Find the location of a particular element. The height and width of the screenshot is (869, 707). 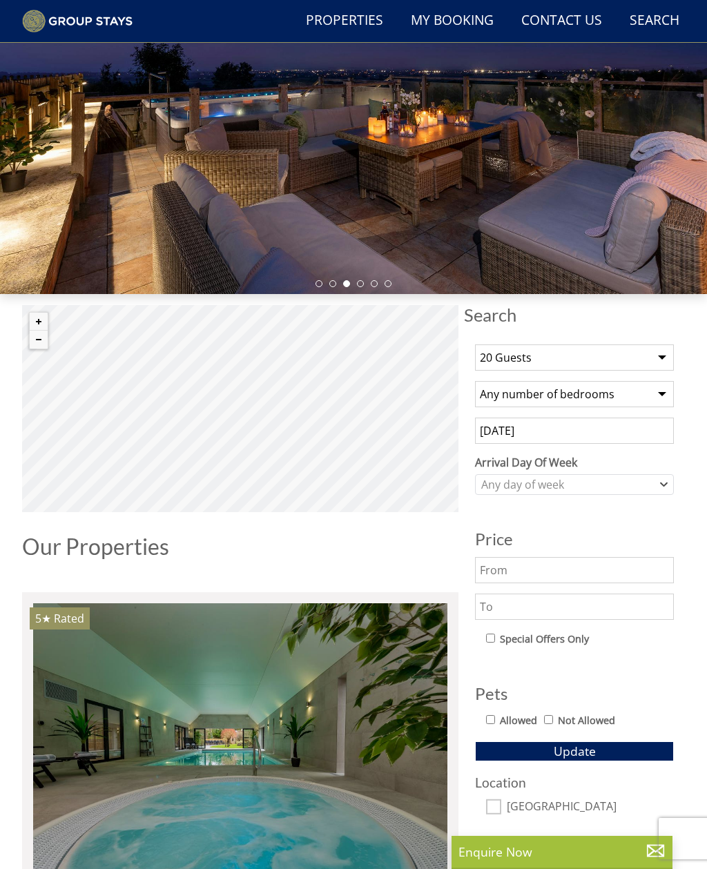

a: Search is located at coordinates (655, 21).